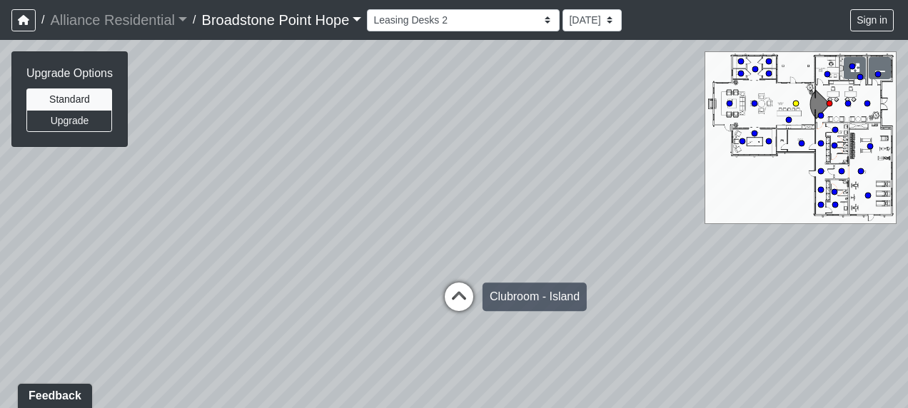  I want to click on a: Alliance Residential, so click(119, 20).